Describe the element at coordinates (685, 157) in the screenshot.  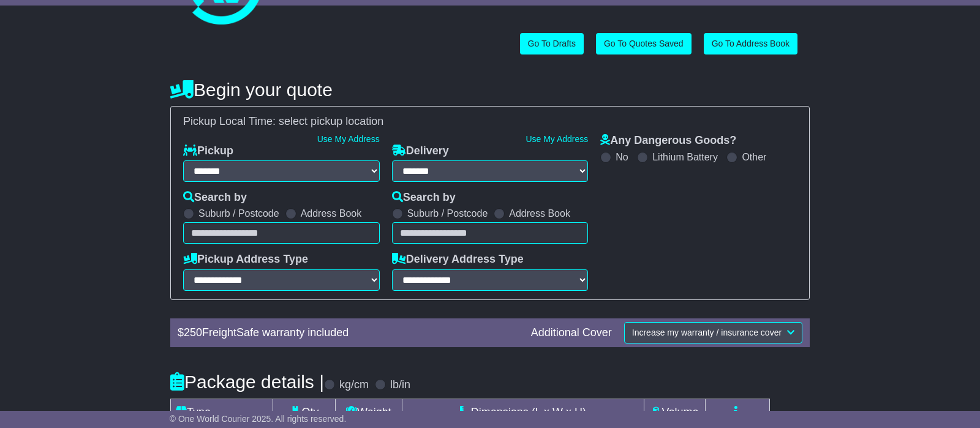
I see `label: Lithium Battery` at that location.